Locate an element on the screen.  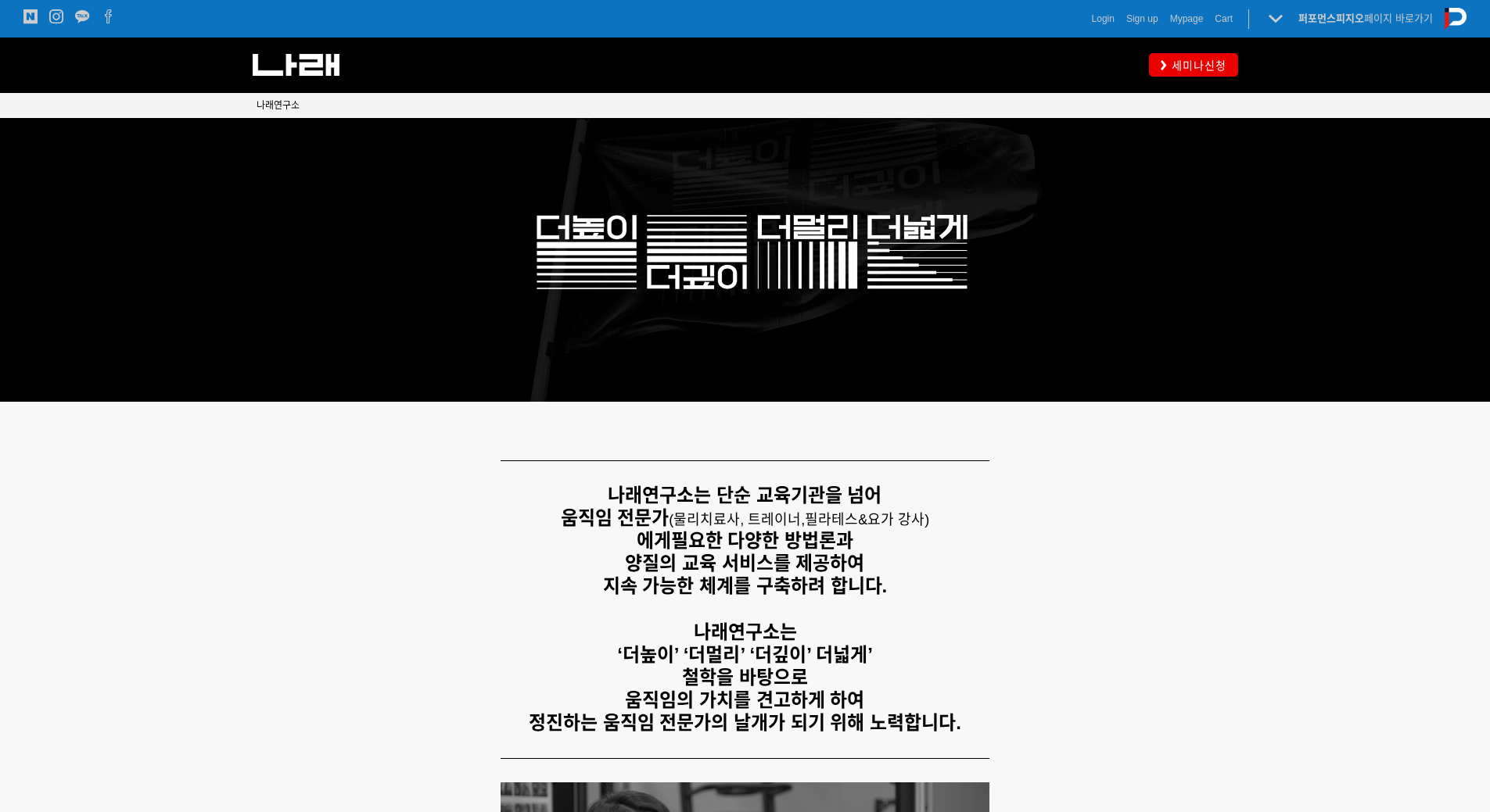
strong: 나래연구소는 is located at coordinates (745, 631).